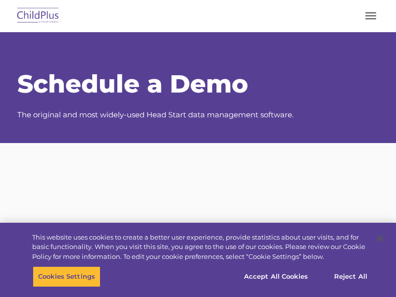  Describe the element at coordinates (200, 247) in the screenshot. I see `div: This website uses cookies to create a better user experience, provide statistics about user visit...` at that location.